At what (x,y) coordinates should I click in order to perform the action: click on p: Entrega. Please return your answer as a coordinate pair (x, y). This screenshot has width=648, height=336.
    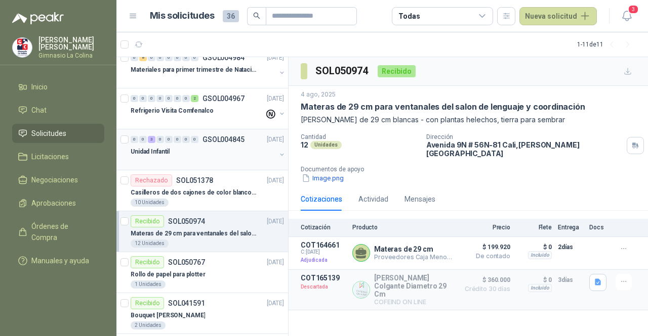
    Looking at the image, I should click on (570, 228).